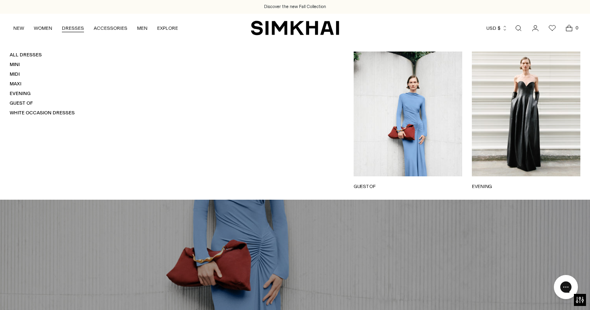  I want to click on button: Gorgias live chat, so click(16, 15).